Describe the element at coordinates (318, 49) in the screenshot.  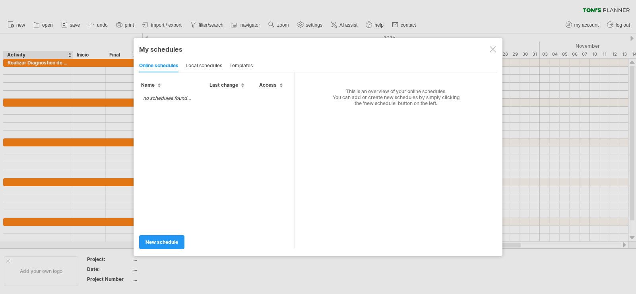
I see `div: My schedules` at that location.